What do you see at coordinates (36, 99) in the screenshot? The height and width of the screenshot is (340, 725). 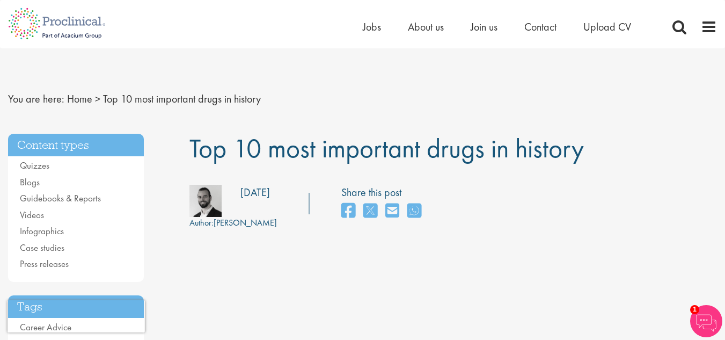 I see `span: You are here:` at bounding box center [36, 99].